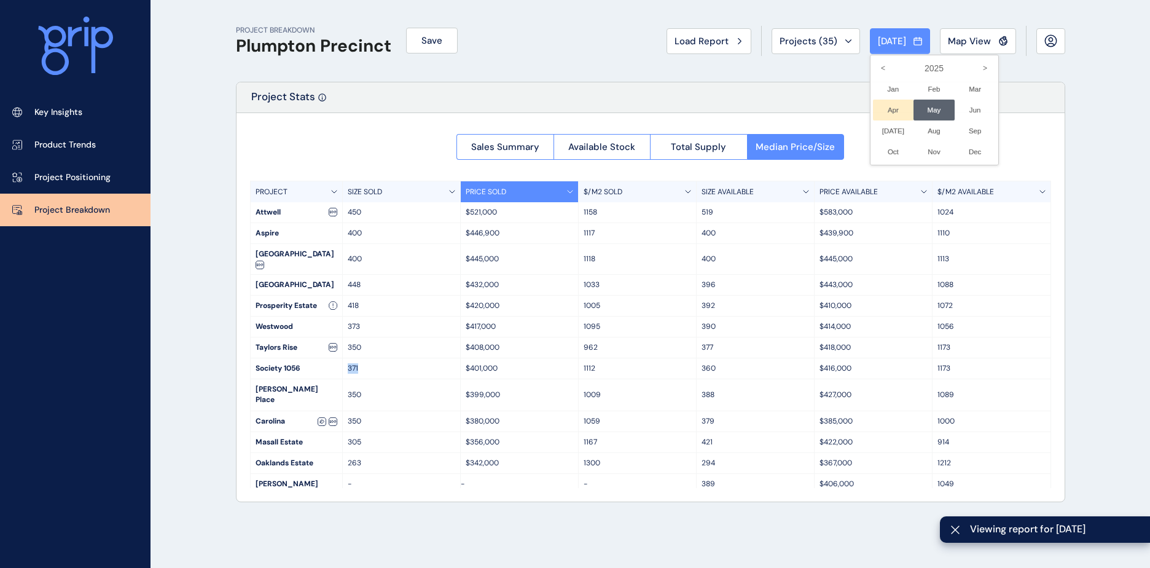 The width and height of the screenshot is (1150, 568). Describe the element at coordinates (934, 89) in the screenshot. I see `li: Feb` at that location.